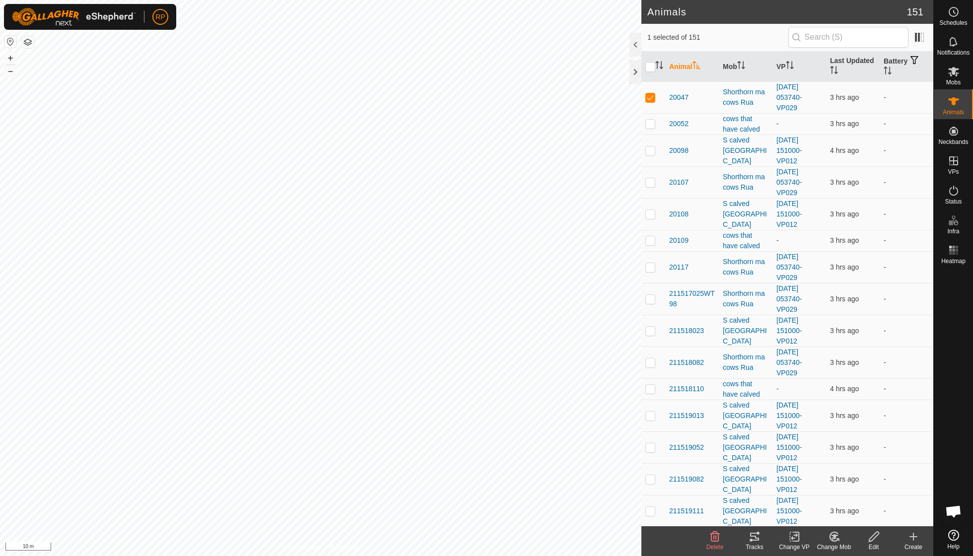 The width and height of the screenshot is (973, 556). What do you see at coordinates (953, 231) in the screenshot?
I see `span: Infra` at bounding box center [953, 231].